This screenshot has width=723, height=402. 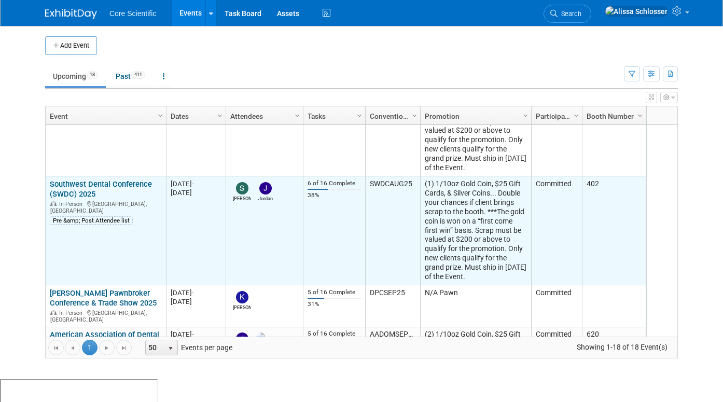 I want to click on a: Dates, so click(x=194, y=116).